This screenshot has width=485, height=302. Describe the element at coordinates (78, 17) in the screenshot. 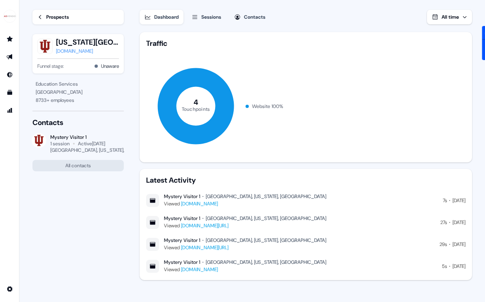

I see `a: Prospects` at that location.